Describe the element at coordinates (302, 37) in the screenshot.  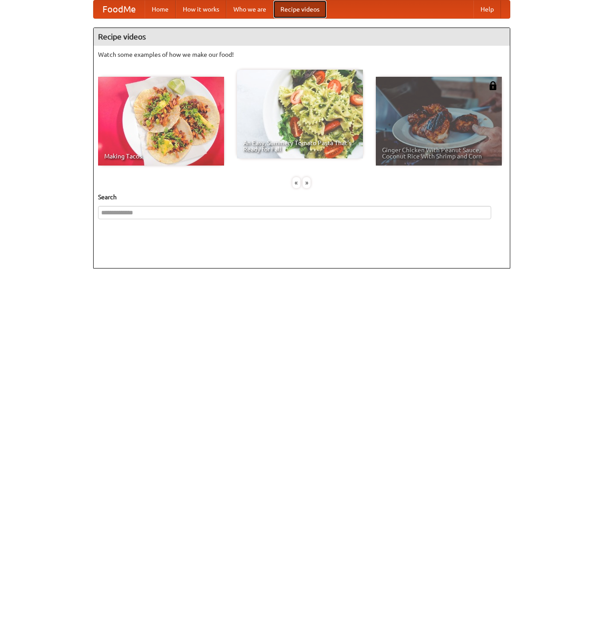
I see `h4: Recipe videos` at that location.